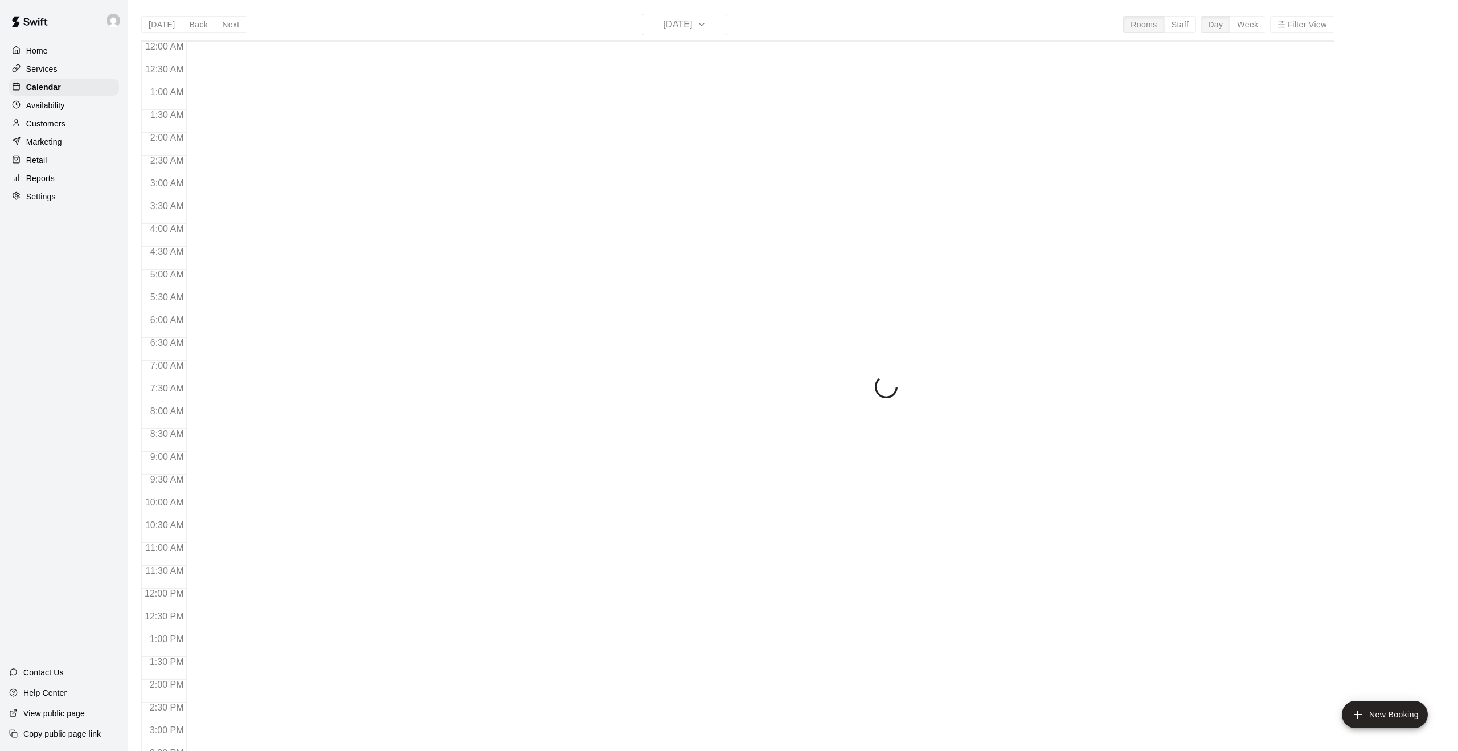 The image size is (1458, 751). Describe the element at coordinates (165, 69) in the screenshot. I see `span: 12:30 AM` at that location.